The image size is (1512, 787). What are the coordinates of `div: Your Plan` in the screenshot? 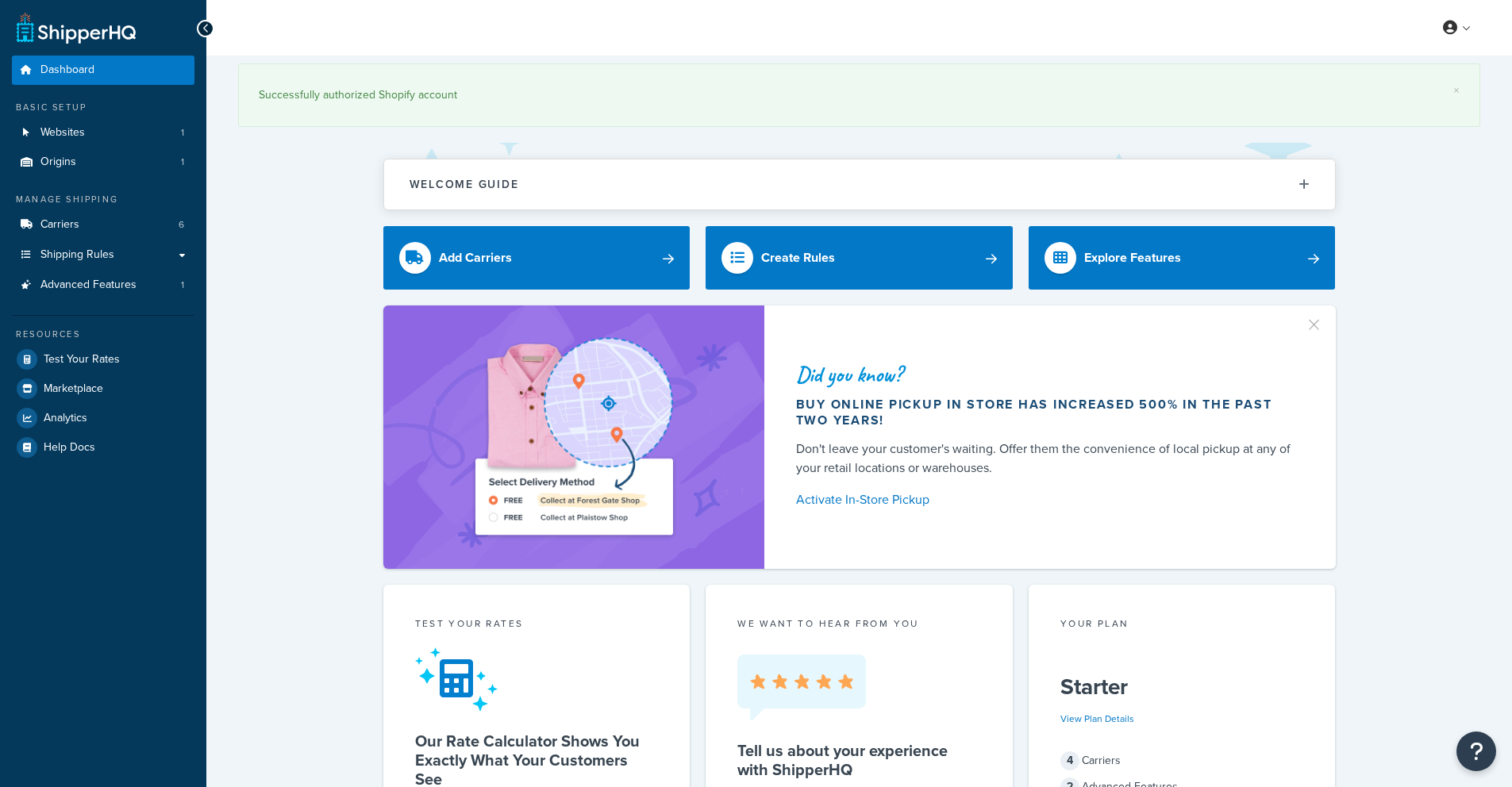 It's located at (1181, 625).